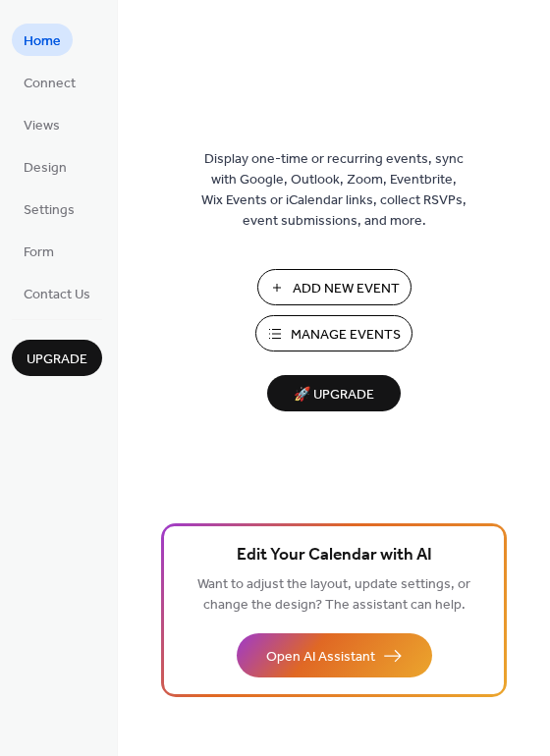 This screenshot has height=756, width=550. What do you see at coordinates (57, 359) in the screenshot?
I see `span: Upgrade` at bounding box center [57, 359].